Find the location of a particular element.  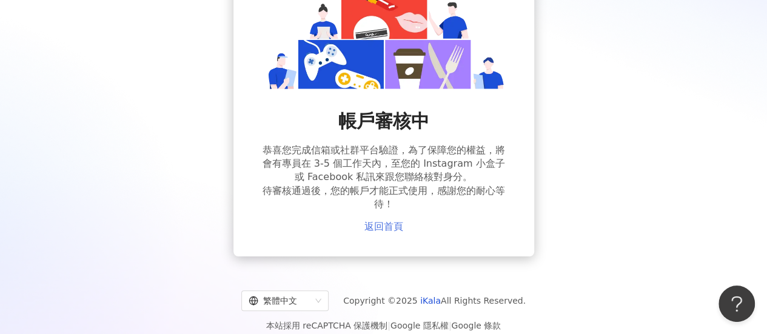

span: Copyright © 2025 All Rights Reserved. is located at coordinates (434, 301).